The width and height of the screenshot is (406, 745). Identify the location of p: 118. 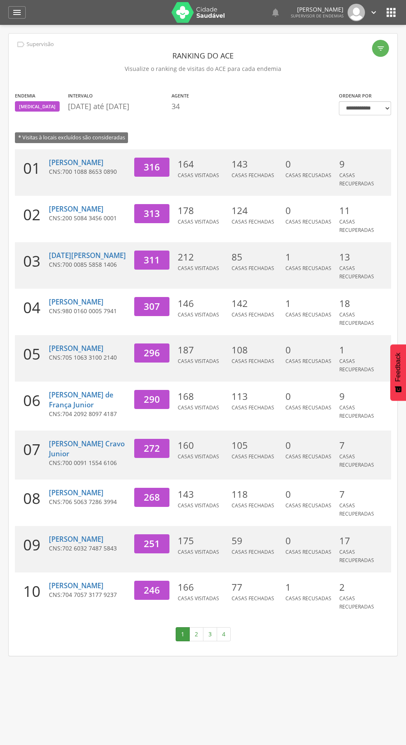
(257, 494).